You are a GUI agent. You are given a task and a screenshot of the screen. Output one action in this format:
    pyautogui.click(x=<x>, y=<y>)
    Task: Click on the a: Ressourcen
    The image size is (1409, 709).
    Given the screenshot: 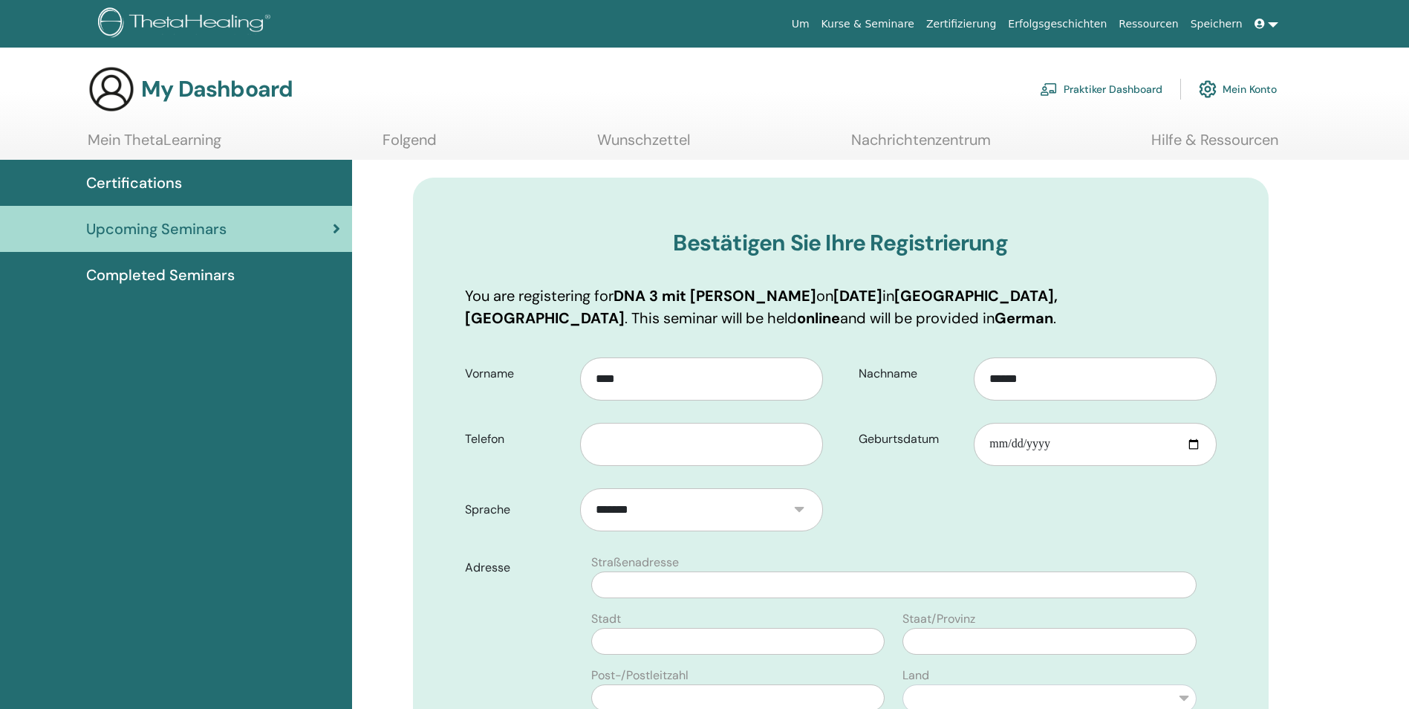 What is the action you would take?
    pyautogui.click(x=1148, y=24)
    